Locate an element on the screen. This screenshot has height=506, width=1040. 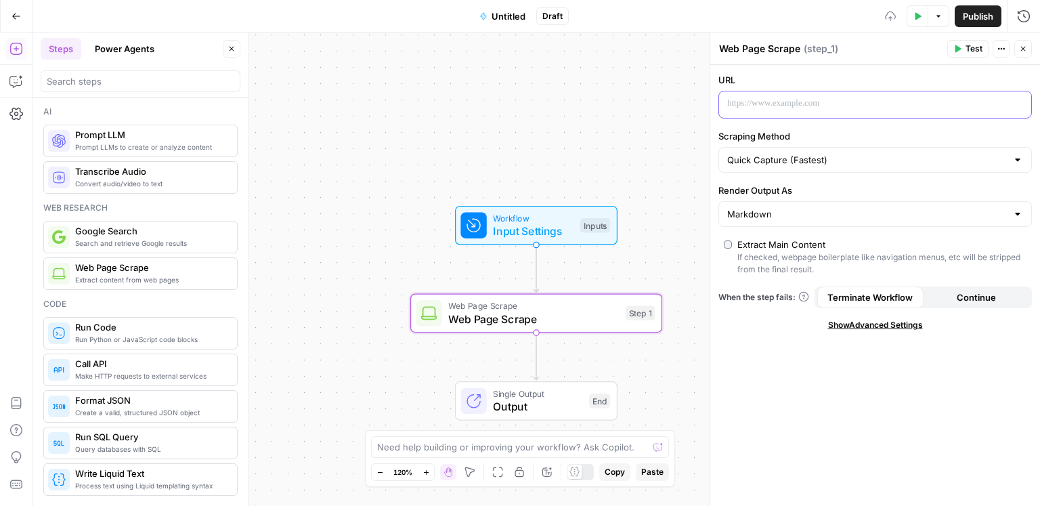
div: Web Page ScrapeWeb Page ScrapeStep 1 is located at coordinates (536, 314).